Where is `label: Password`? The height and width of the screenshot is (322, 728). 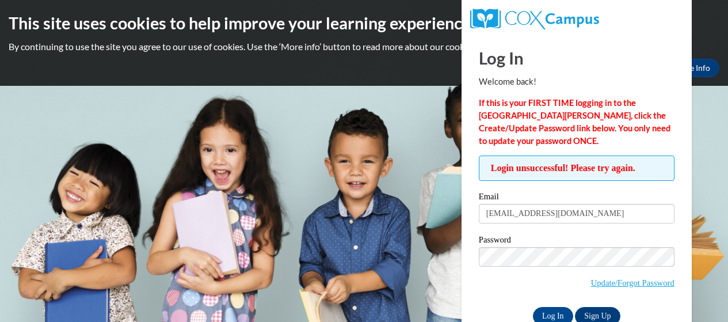
label: Password is located at coordinates (577, 241).